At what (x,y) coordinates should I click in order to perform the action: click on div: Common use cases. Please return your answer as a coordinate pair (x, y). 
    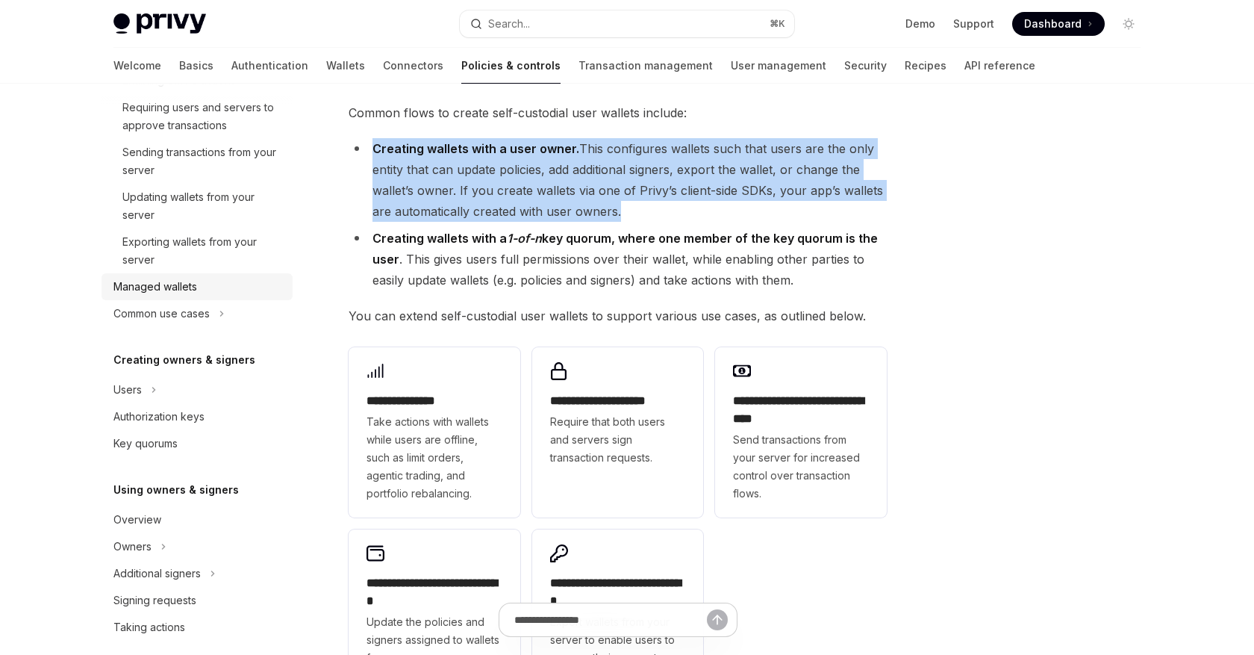
    Looking at the image, I should click on (161, 313).